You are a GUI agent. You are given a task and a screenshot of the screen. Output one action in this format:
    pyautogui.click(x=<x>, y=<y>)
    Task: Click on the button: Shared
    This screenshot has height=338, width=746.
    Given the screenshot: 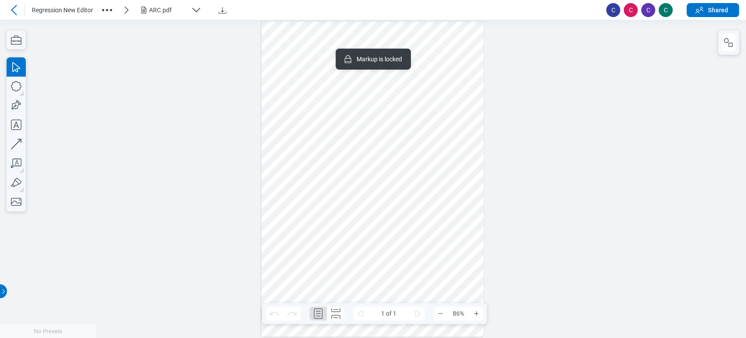 What is the action you would take?
    pyautogui.click(x=713, y=10)
    